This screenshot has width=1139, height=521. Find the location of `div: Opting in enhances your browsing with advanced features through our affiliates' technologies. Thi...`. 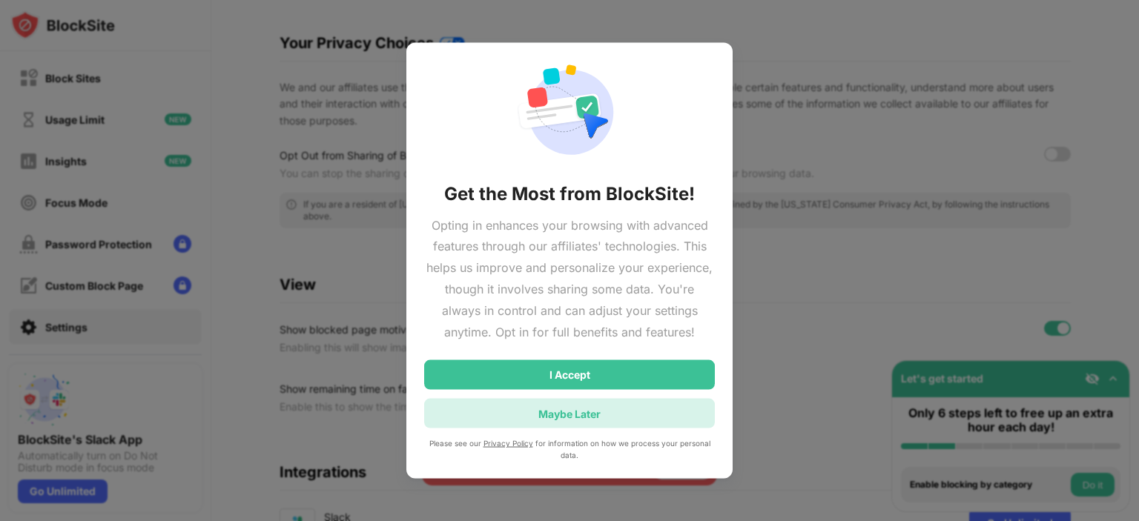

div: Opting in enhances your browsing with advanced features through our affiliates' technologies. Thi... is located at coordinates (569, 278).